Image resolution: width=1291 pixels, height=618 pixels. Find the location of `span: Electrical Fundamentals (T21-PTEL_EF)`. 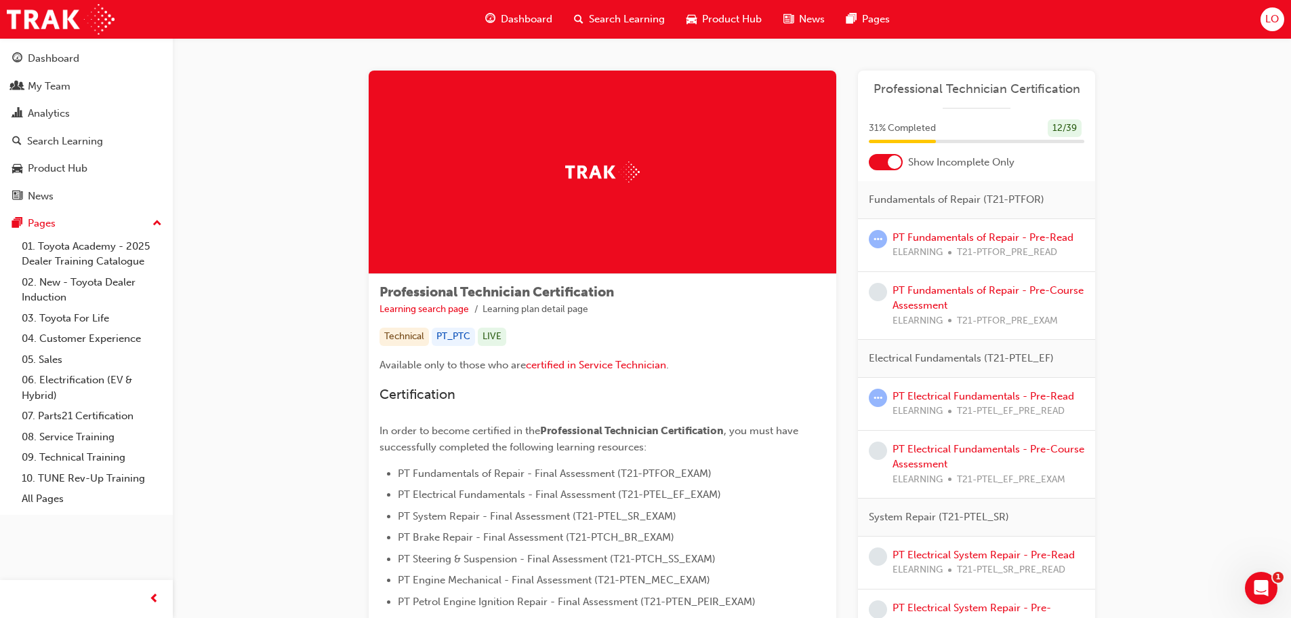

span: Electrical Fundamentals (T21-PTEL_EF) is located at coordinates (961, 358).